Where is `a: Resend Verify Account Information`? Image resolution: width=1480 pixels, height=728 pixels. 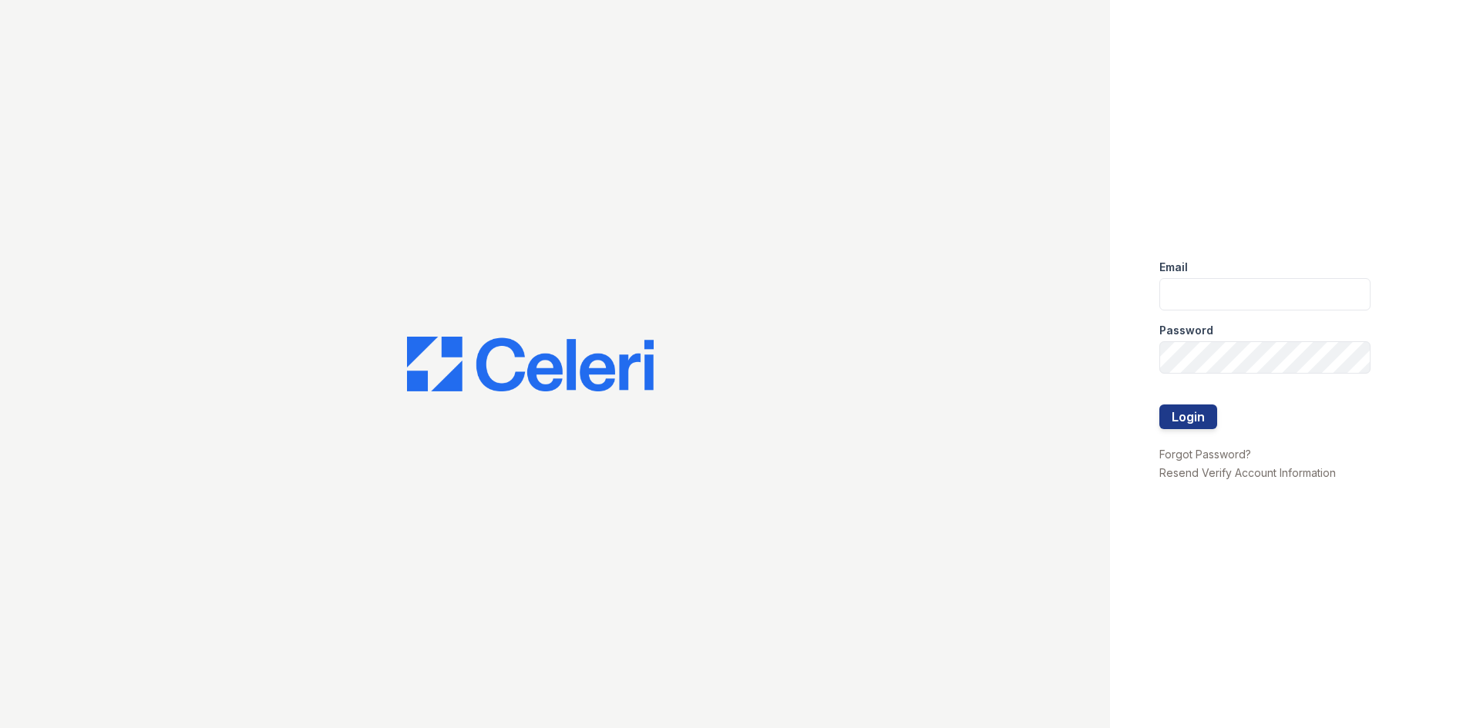
a: Resend Verify Account Information is located at coordinates (1247, 472).